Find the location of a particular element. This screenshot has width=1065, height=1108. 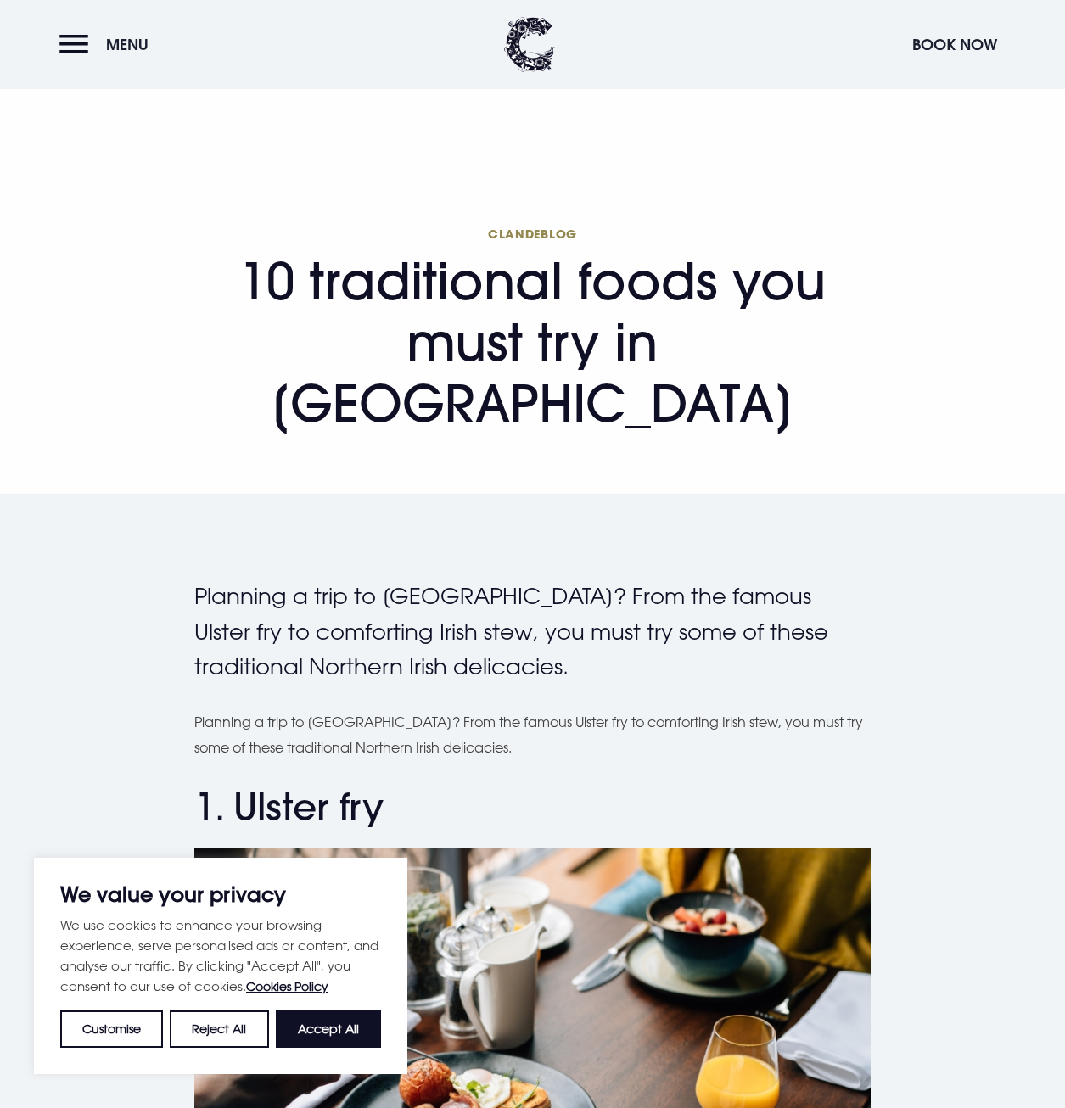

span: Clandeblog is located at coordinates (532, 233).